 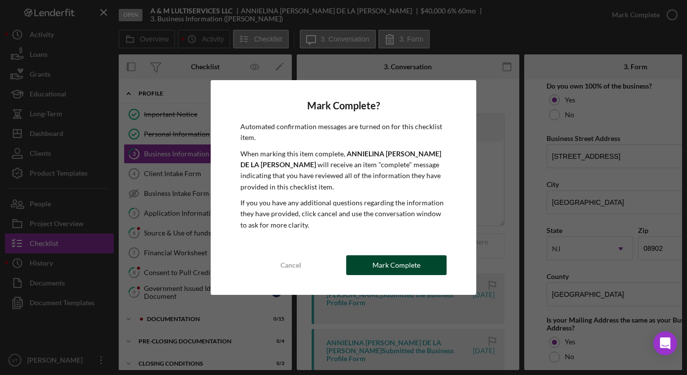 What do you see at coordinates (291, 265) in the screenshot?
I see `div: Cancel` at bounding box center [291, 265].